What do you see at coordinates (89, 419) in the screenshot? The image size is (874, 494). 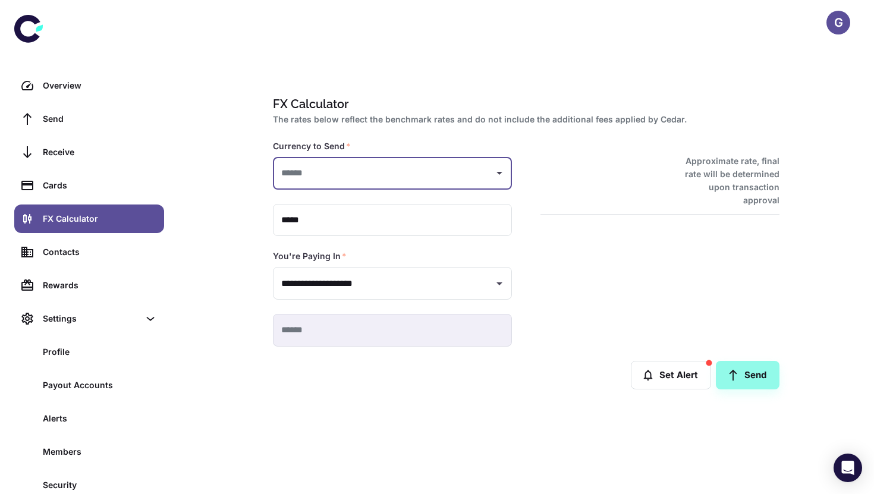 I see `a: Alerts` at bounding box center [89, 419].